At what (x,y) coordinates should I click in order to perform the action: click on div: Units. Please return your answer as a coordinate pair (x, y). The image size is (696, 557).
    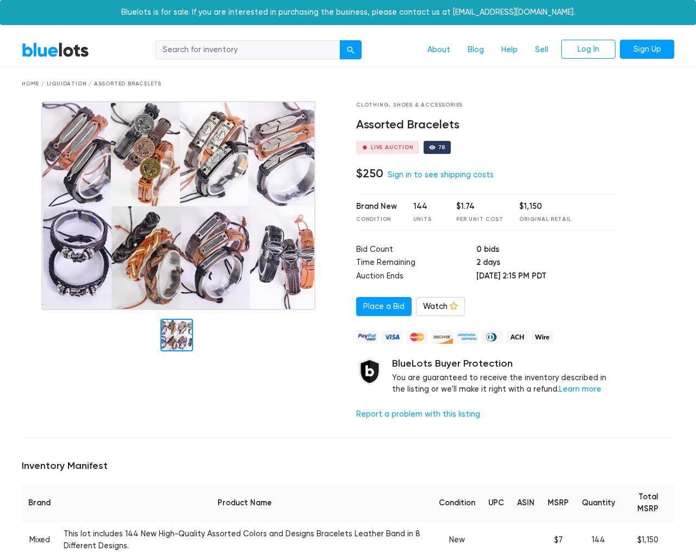
    Looking at the image, I should click on (427, 219).